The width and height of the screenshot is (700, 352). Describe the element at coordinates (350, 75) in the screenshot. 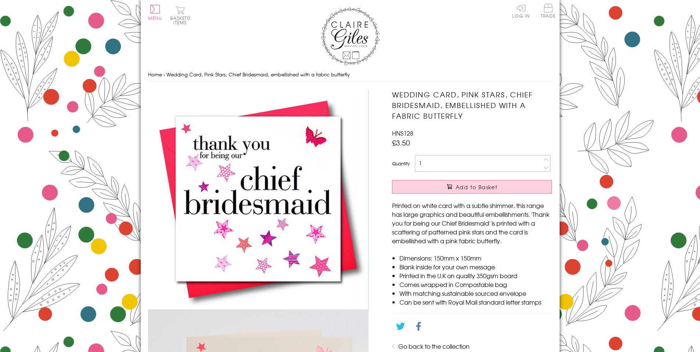

I see `nav: breadcrumbs` at that location.